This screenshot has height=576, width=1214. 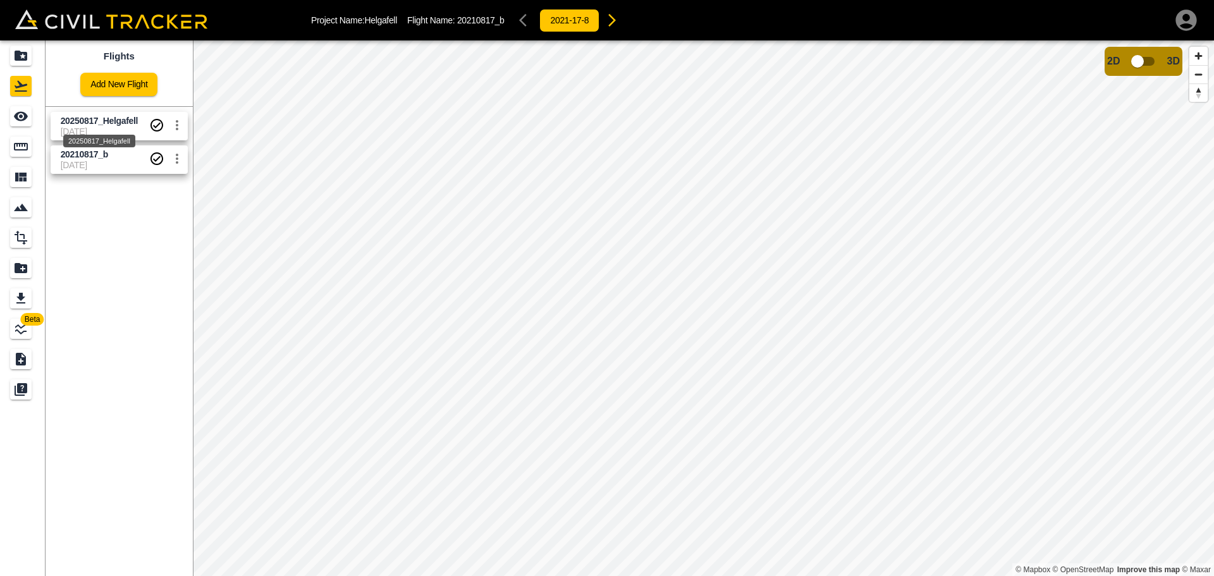 What do you see at coordinates (1173, 61) in the screenshot?
I see `span: 3D` at bounding box center [1173, 61].